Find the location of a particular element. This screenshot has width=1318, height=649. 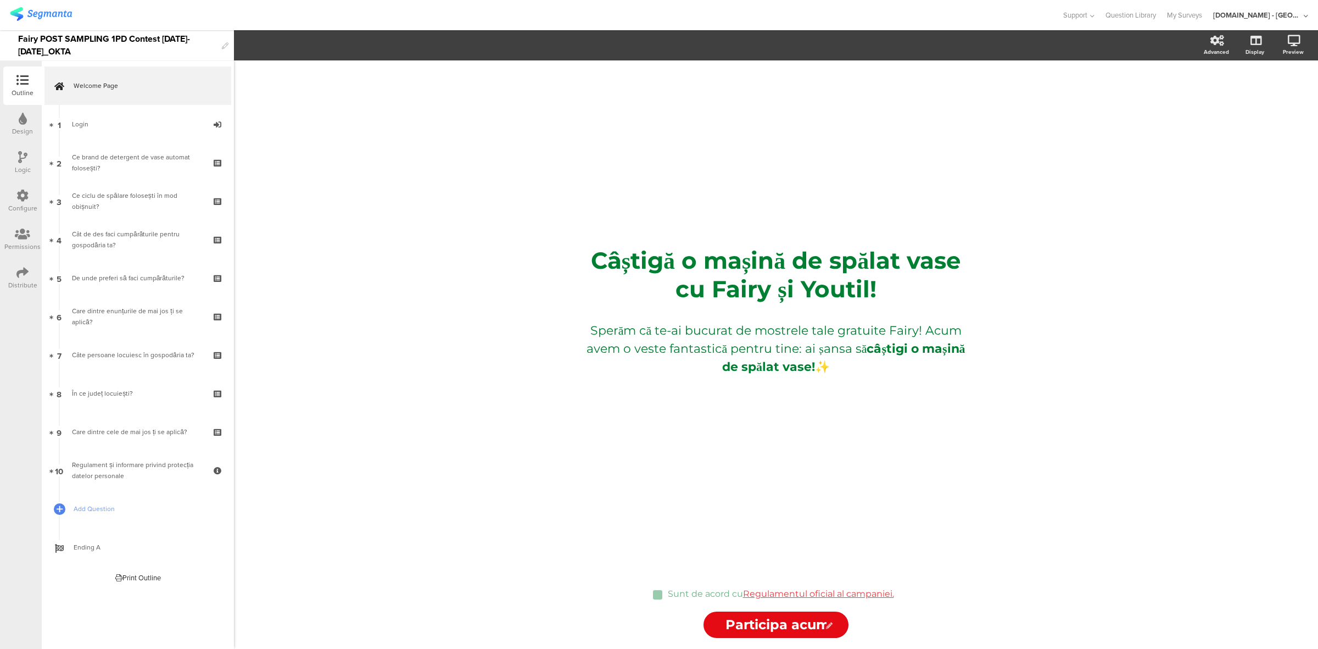

span: 10 is located at coordinates (59, 470).